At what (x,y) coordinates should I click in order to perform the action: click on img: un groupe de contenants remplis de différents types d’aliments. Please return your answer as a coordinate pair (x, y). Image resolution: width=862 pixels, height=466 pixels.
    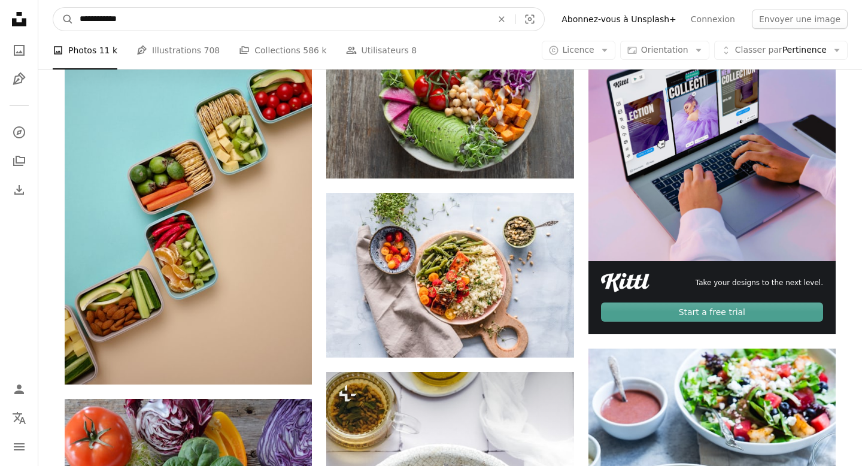
    Looking at the image, I should click on (188, 199).